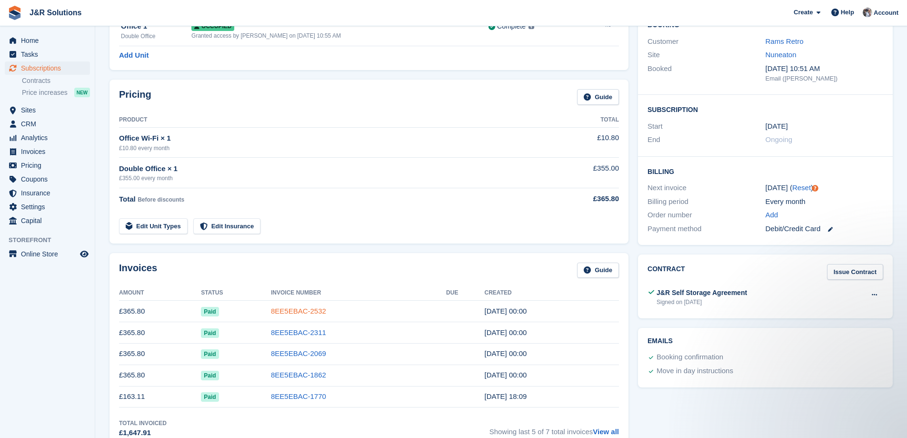  What do you see at coordinates (706, 41) in the screenshot?
I see `div: Customer` at bounding box center [706, 41].